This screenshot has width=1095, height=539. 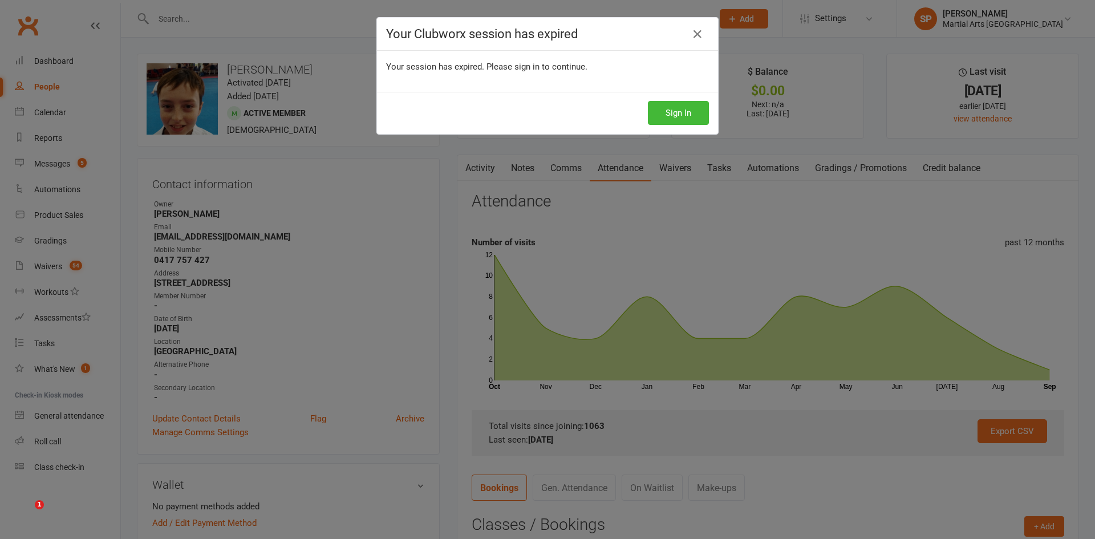 What do you see at coordinates (547, 34) in the screenshot?
I see `h4: Your Clubworx session has expired` at bounding box center [547, 34].